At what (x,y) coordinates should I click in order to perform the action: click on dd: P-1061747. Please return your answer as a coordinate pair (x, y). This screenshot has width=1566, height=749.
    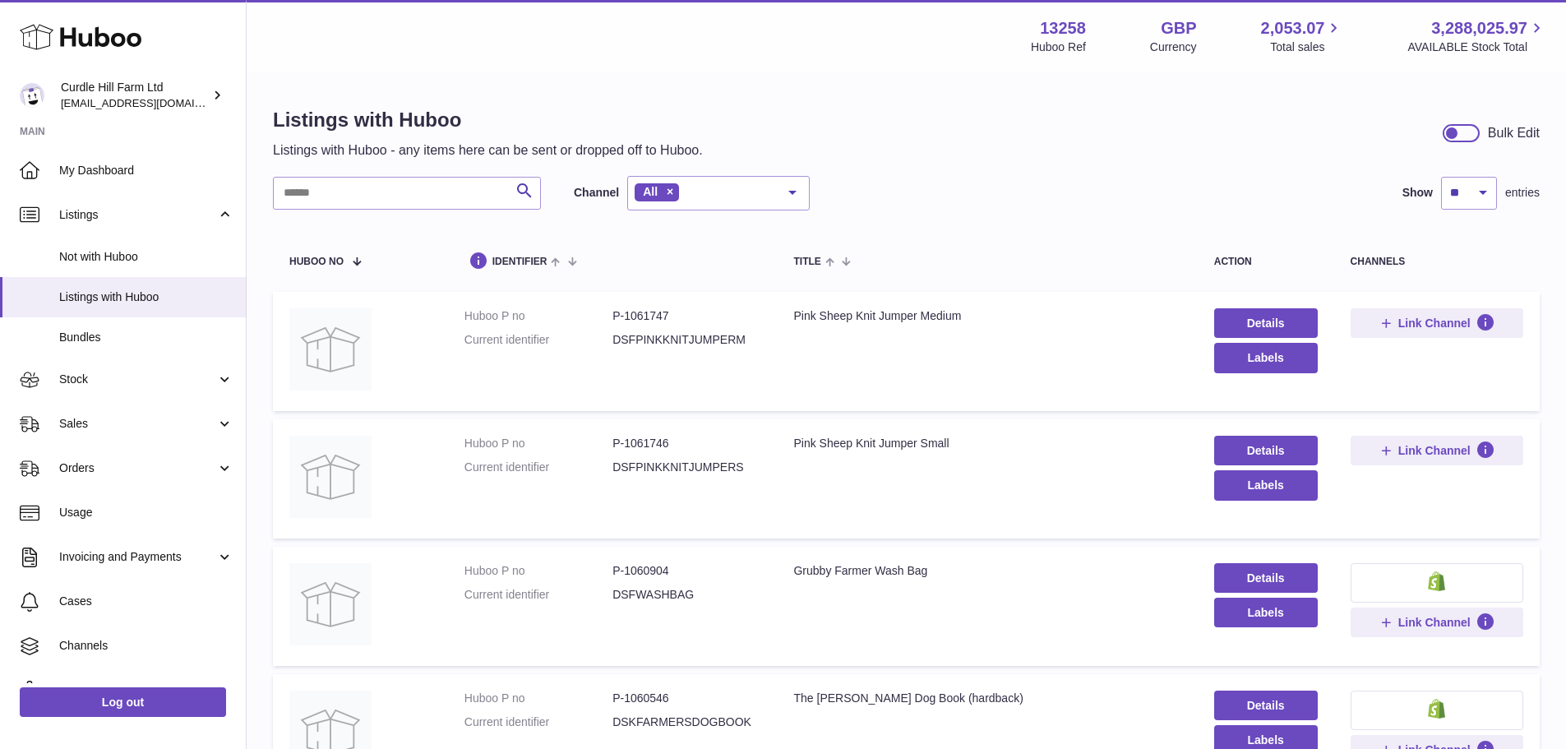
    Looking at the image, I should click on (687, 316).